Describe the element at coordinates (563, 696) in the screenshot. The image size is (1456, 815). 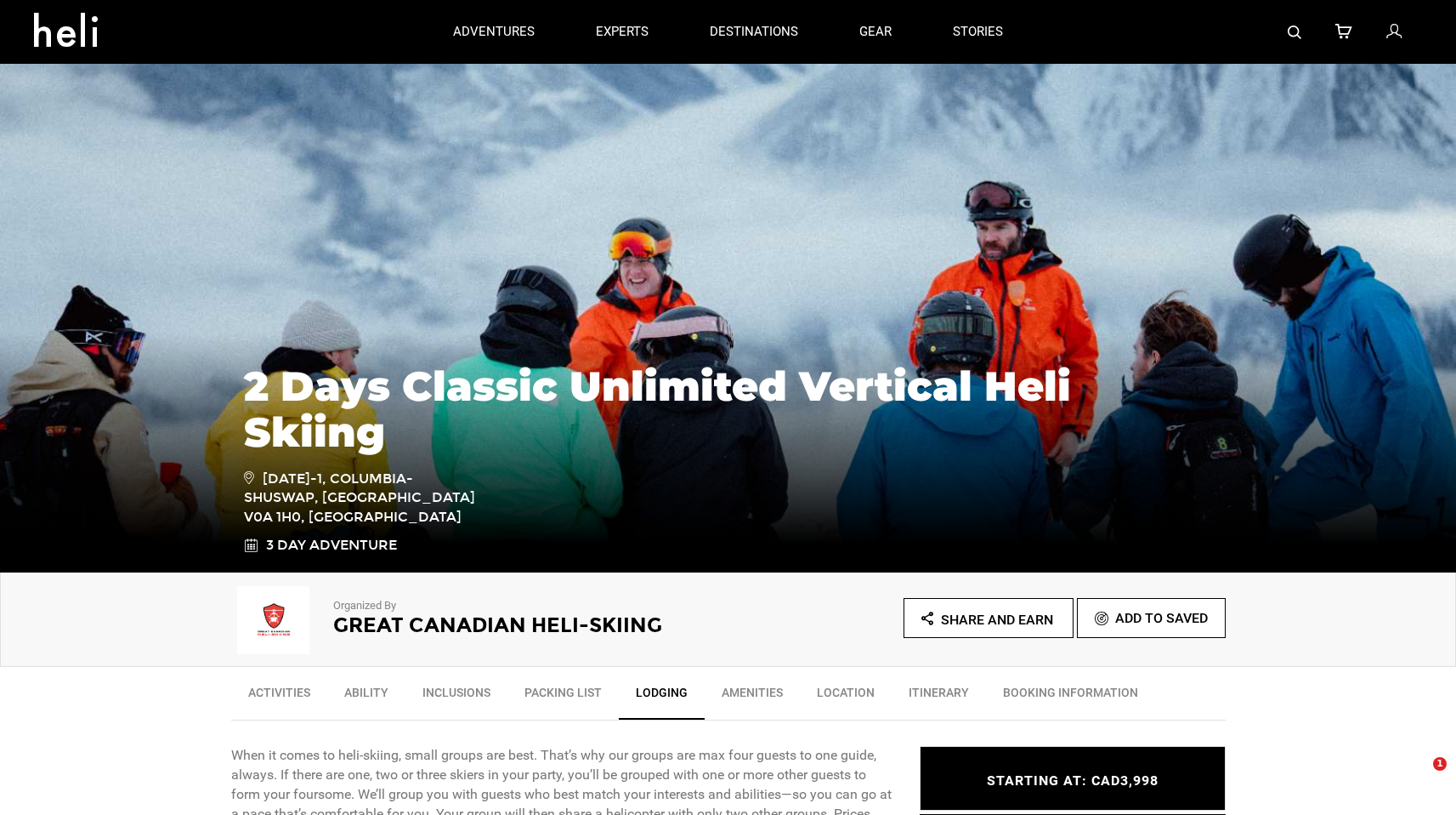
I see `a: Packing List` at that location.